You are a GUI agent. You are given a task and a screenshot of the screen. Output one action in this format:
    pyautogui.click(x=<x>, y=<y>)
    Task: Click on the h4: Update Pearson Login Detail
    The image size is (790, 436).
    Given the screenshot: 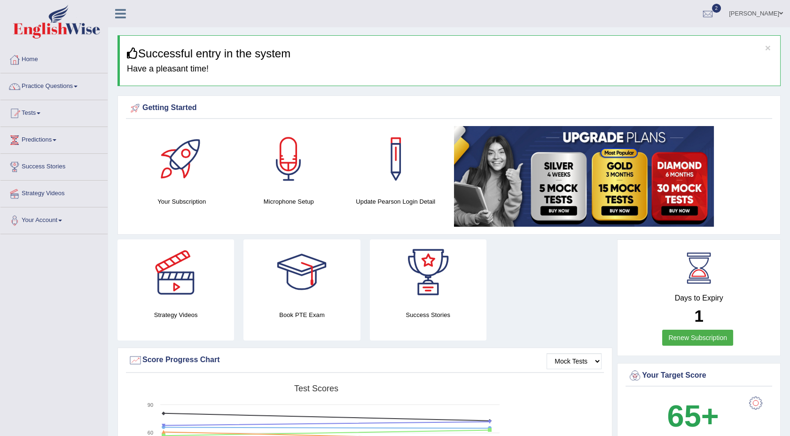 What is the action you would take?
    pyautogui.click(x=396, y=201)
    